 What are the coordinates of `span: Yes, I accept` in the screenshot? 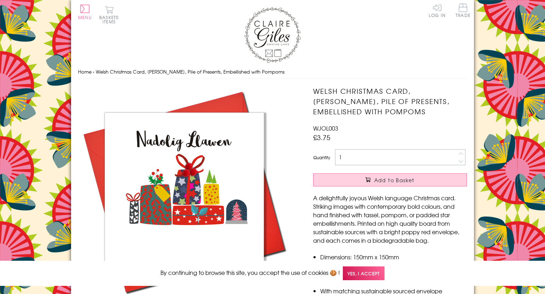 It's located at (364, 273).